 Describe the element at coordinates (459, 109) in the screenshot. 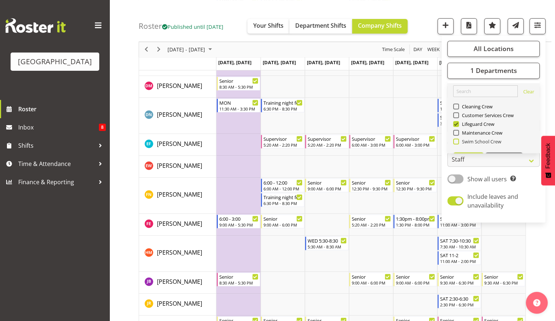

I see `div: 11:30 AM - 2:30 PM` at that location.